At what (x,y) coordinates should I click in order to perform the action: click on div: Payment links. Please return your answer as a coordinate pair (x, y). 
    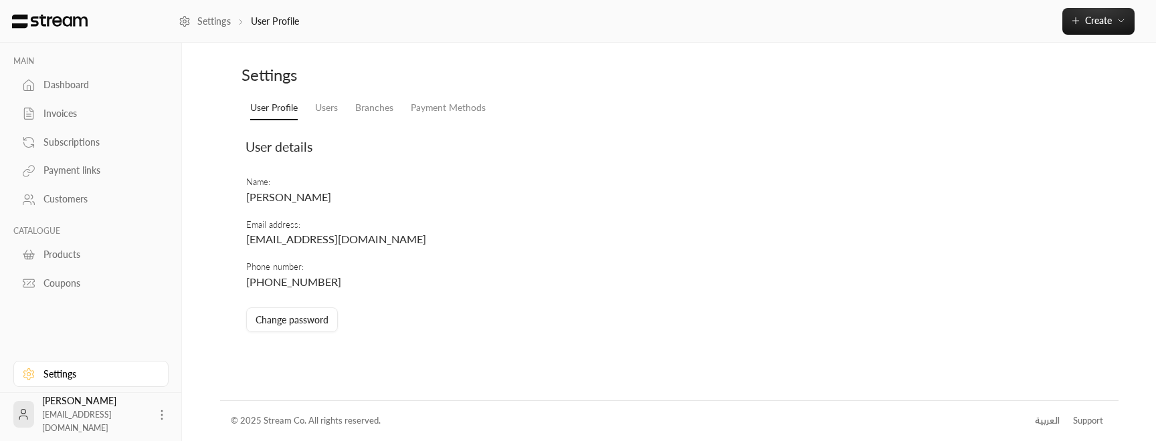
    Looking at the image, I should click on (98, 171).